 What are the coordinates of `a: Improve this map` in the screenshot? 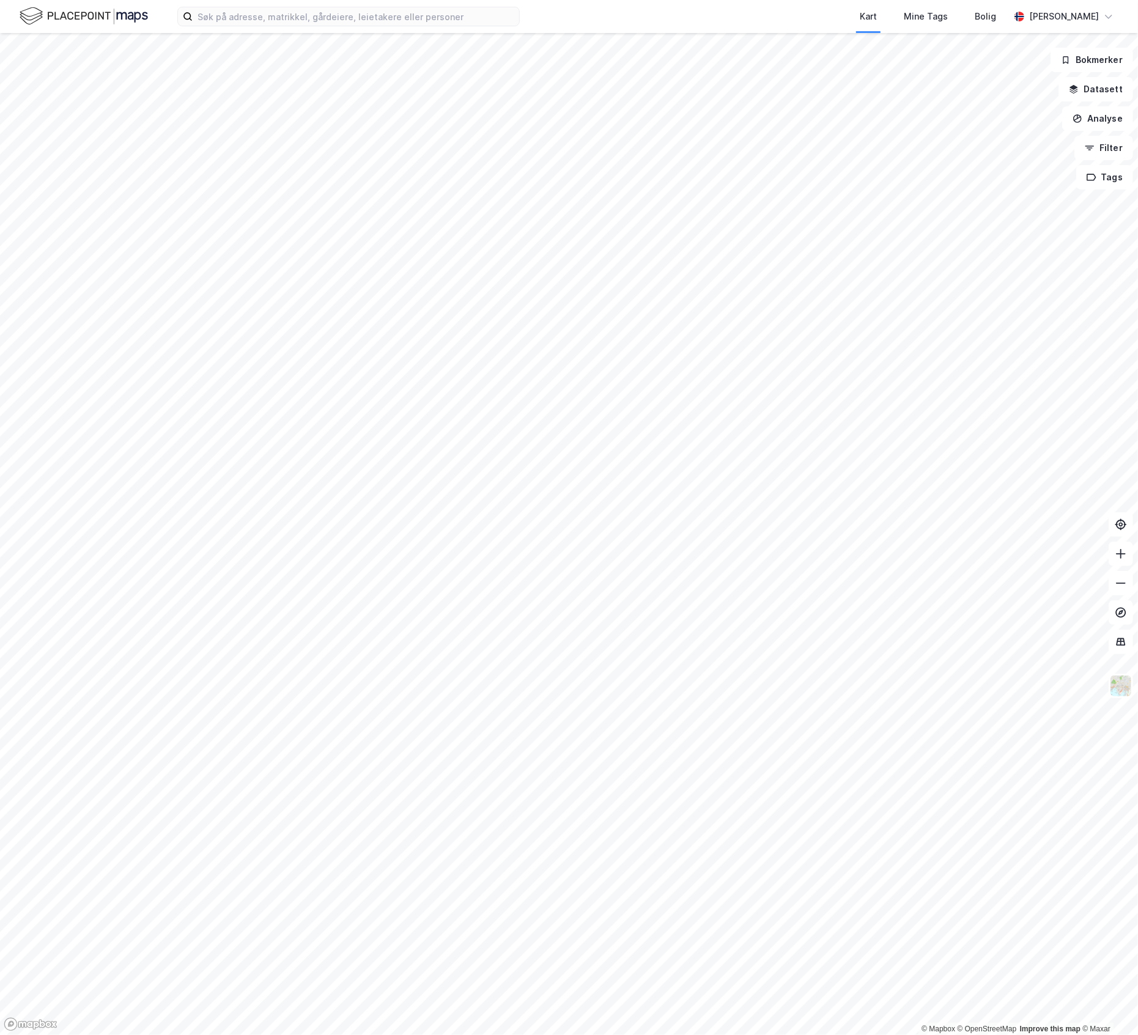 It's located at (1050, 1029).